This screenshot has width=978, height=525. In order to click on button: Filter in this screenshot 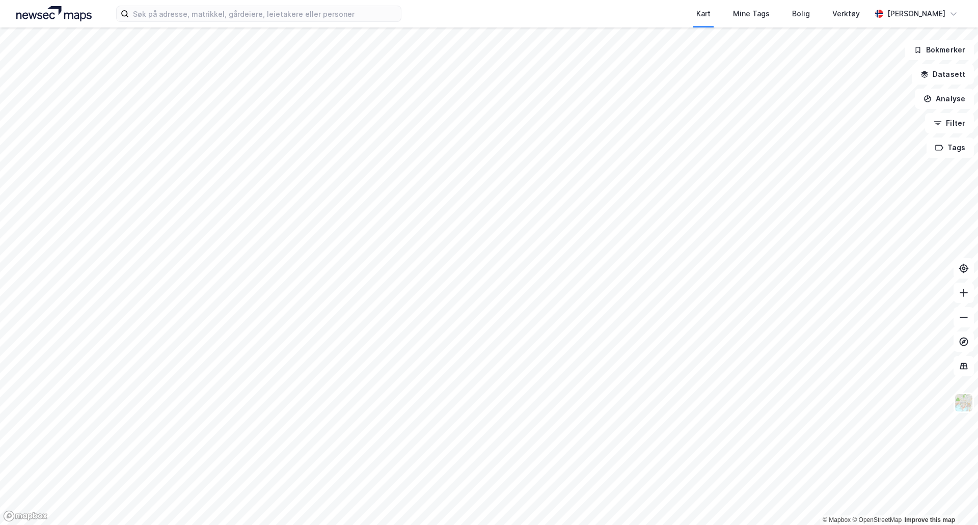, I will do `click(950, 123)`.